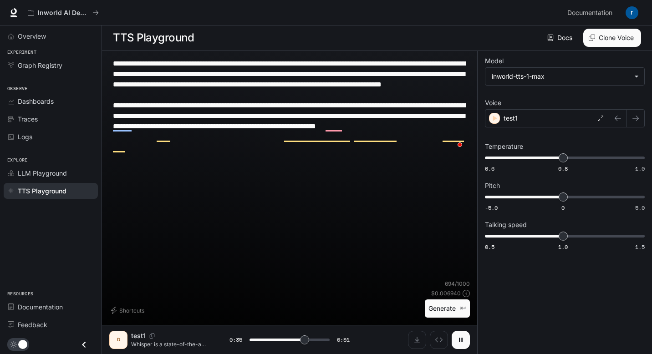 Image resolution: width=652 pixels, height=354 pixels. What do you see at coordinates (152, 336) in the screenshot?
I see `button: Copy Voice ID` at bounding box center [152, 336].